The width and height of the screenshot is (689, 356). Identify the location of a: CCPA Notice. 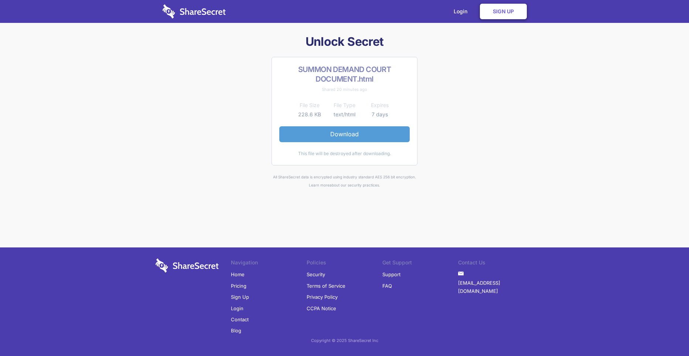
(321, 308).